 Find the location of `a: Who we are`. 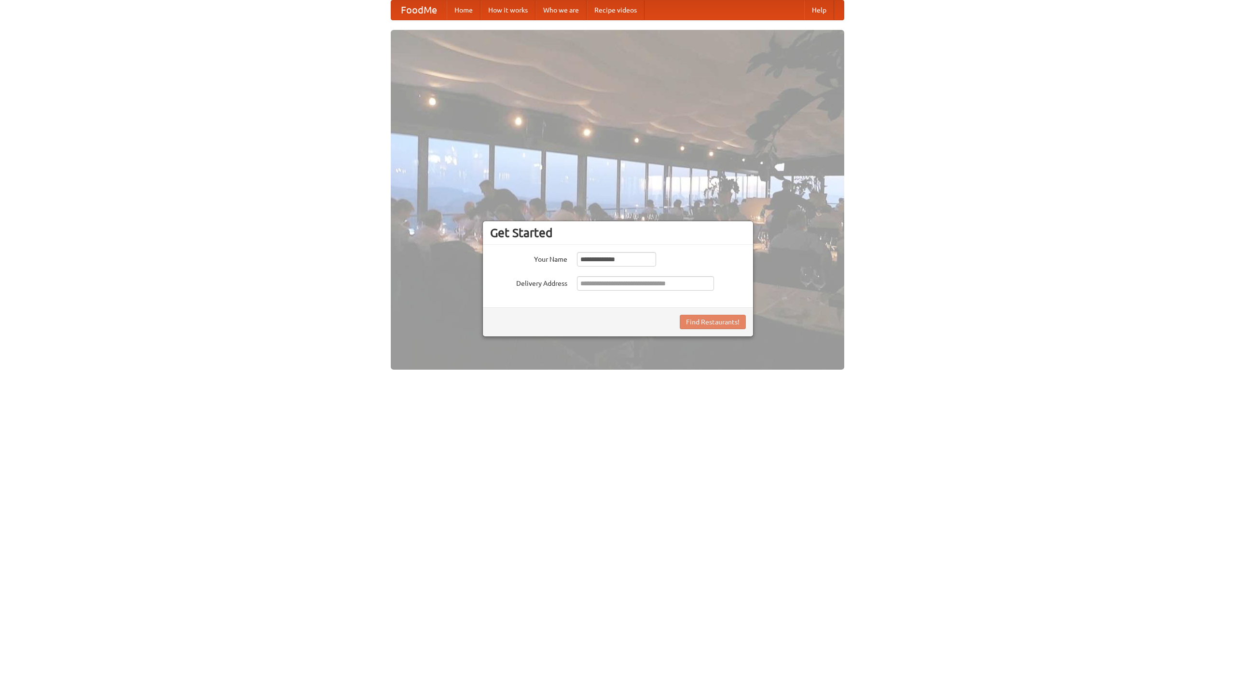

a: Who we are is located at coordinates (561, 10).